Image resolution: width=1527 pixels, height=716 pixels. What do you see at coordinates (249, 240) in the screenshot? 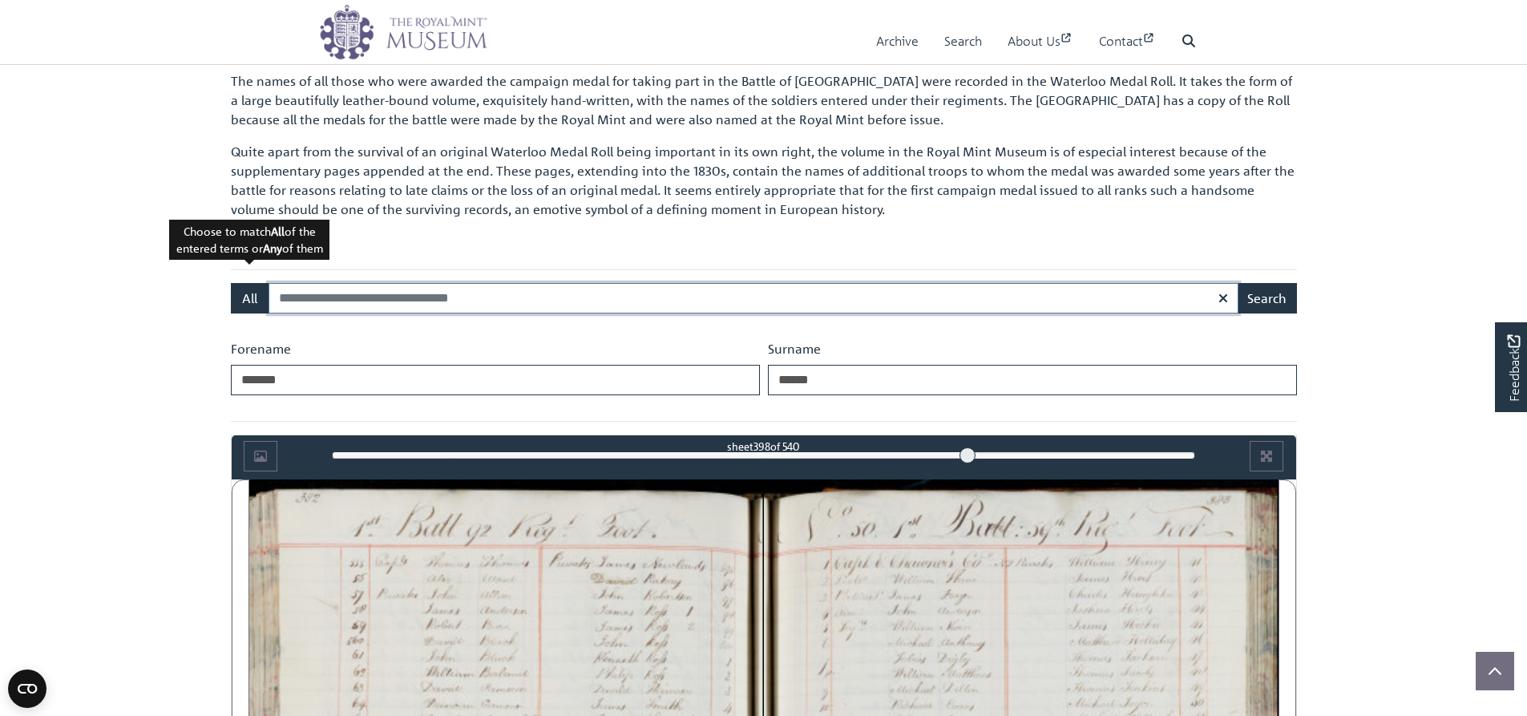
I see `div: Choose to match of the entered terms or of them` at bounding box center [249, 240].